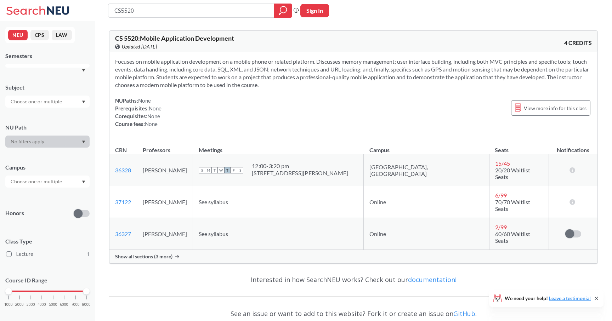  Describe the element at coordinates (123, 170) in the screenshot. I see `a: 36328` at that location.